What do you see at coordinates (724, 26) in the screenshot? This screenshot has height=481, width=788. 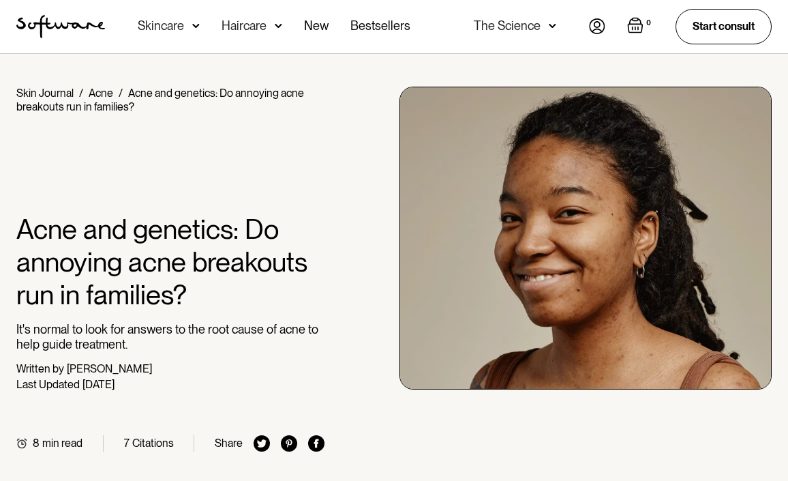 I see `a: Start consult` at bounding box center [724, 26].